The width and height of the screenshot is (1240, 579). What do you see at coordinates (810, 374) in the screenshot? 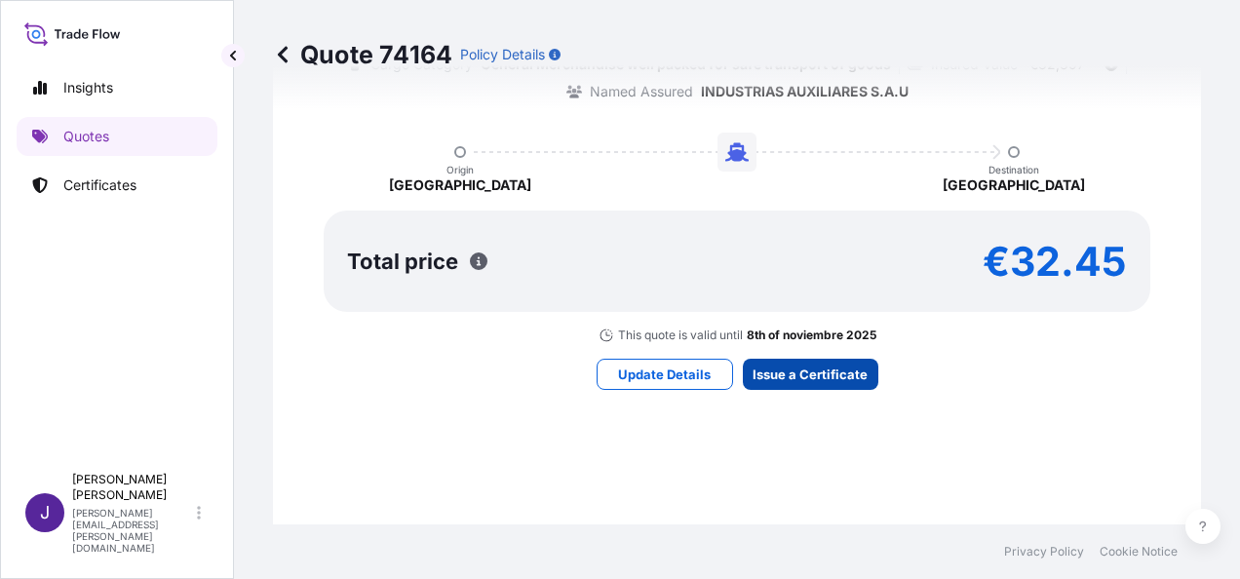
I see `p: Issue a Certificate` at bounding box center [810, 374].